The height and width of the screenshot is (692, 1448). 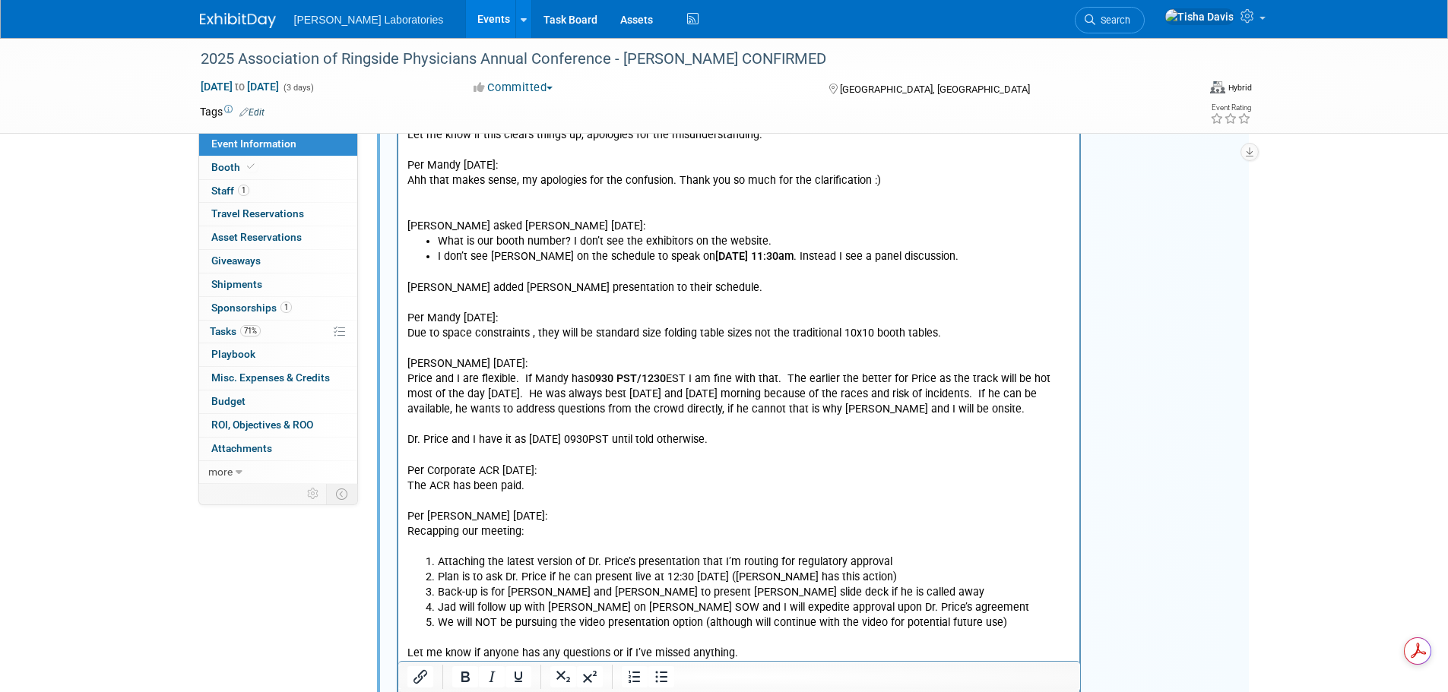 I want to click on a: Playbook, so click(x=278, y=355).